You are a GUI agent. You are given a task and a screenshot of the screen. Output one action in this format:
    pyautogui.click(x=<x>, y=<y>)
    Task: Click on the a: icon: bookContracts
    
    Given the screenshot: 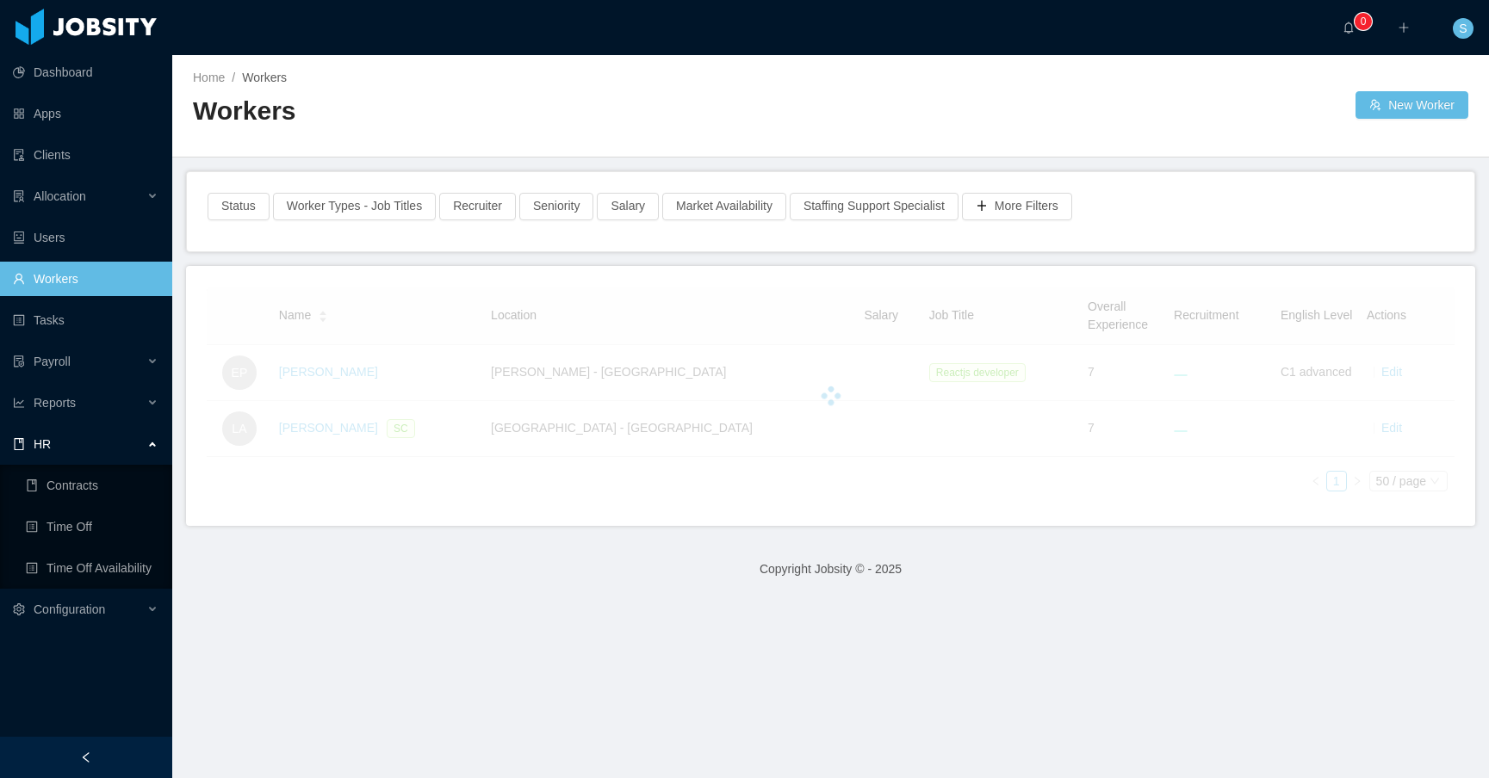 What is the action you would take?
    pyautogui.click(x=92, y=486)
    